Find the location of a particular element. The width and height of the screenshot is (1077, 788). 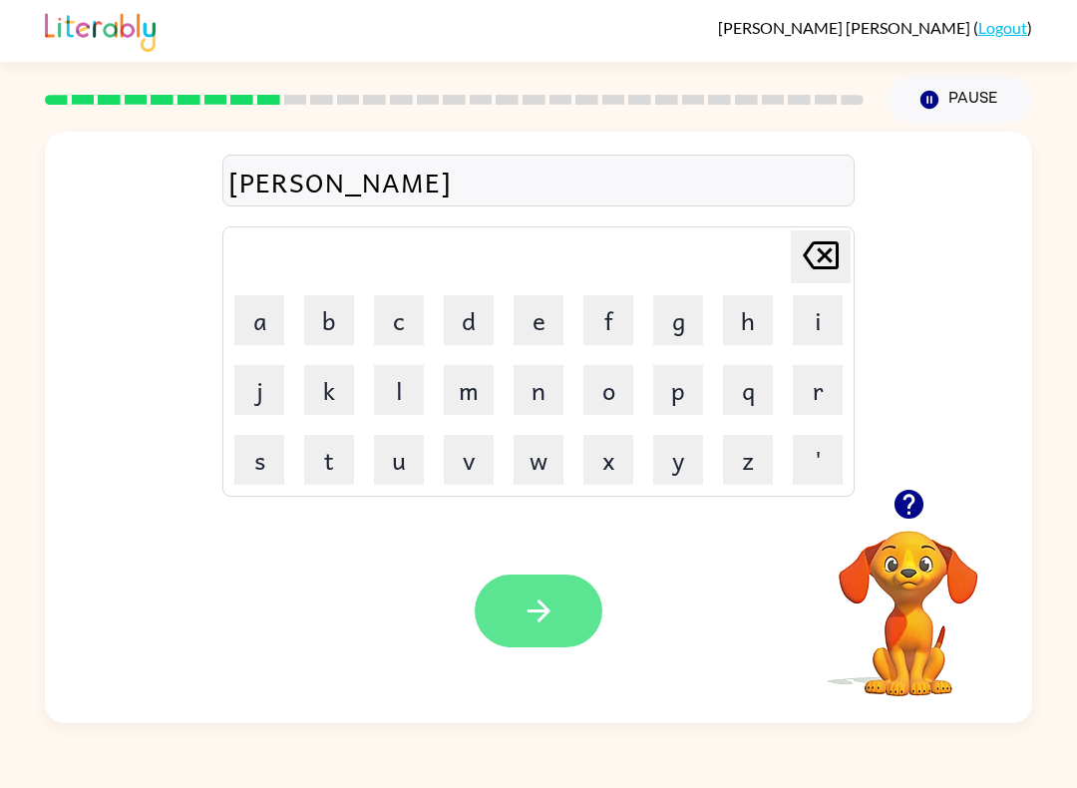

button: k is located at coordinates (329, 390).